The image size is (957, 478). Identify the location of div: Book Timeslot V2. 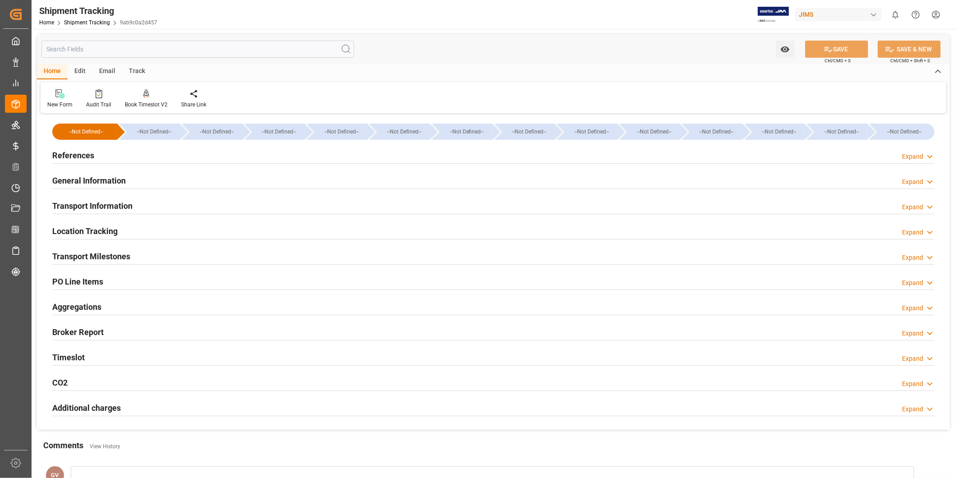
(146, 105).